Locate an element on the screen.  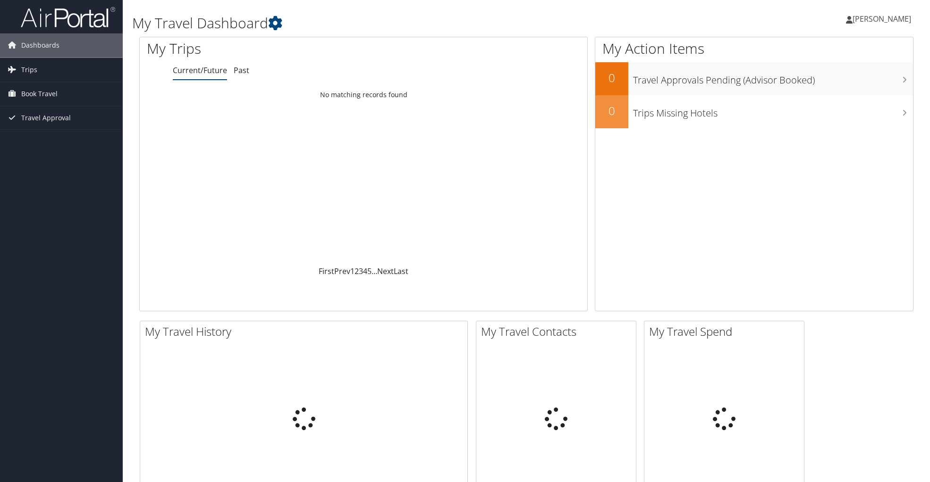
a: Last is located at coordinates (401, 271).